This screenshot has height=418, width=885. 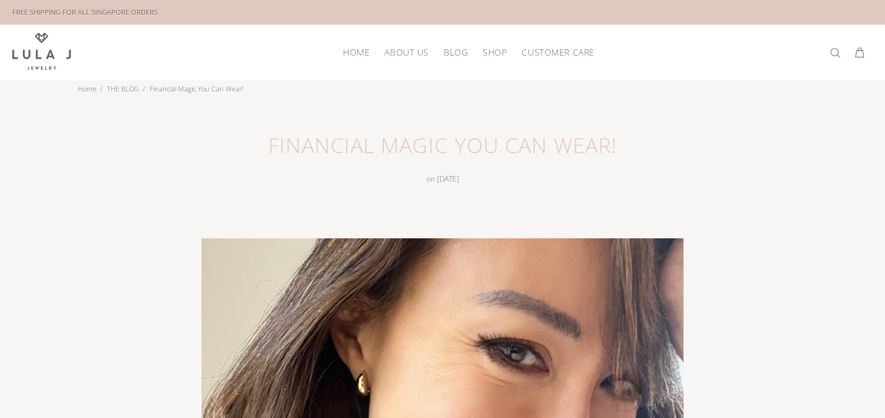 What do you see at coordinates (455, 52) in the screenshot?
I see `span: BLOG` at bounding box center [455, 52].